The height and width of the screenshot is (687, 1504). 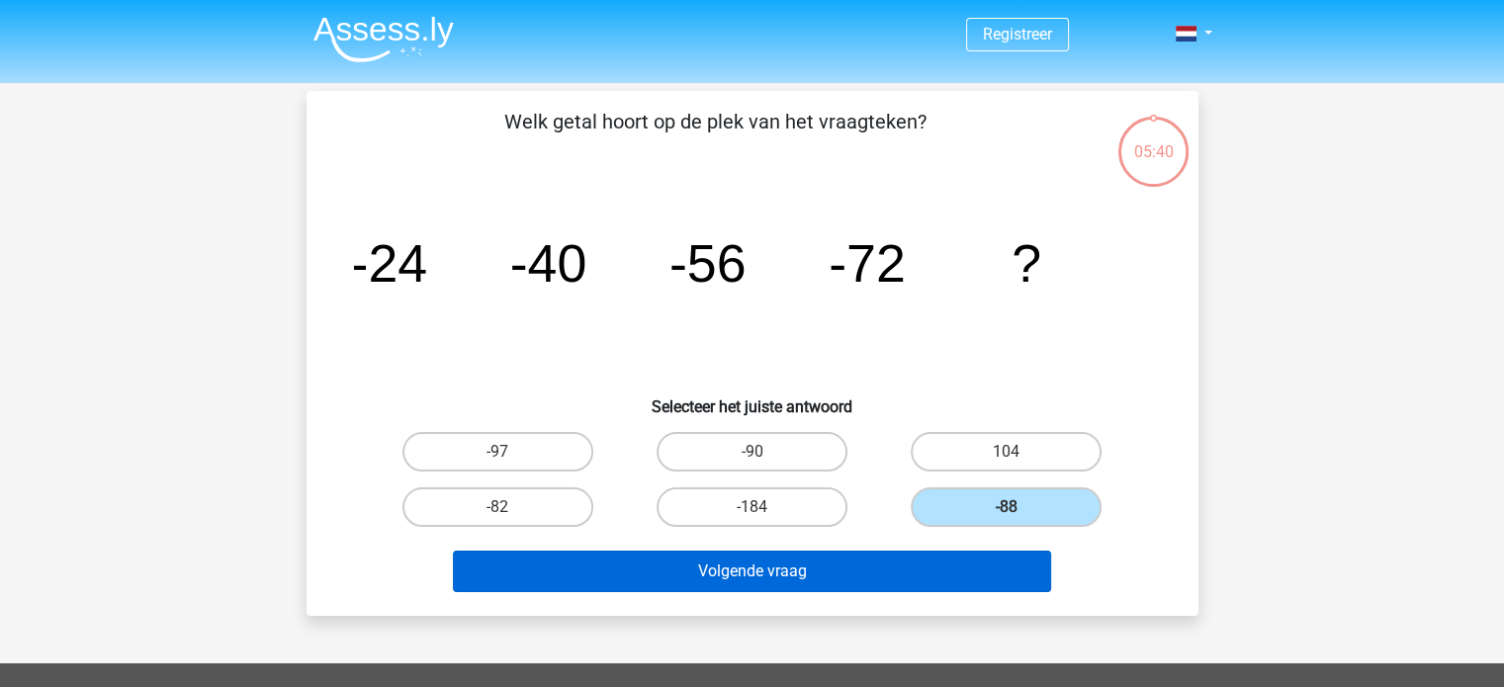 I want to click on label: -97, so click(x=497, y=452).